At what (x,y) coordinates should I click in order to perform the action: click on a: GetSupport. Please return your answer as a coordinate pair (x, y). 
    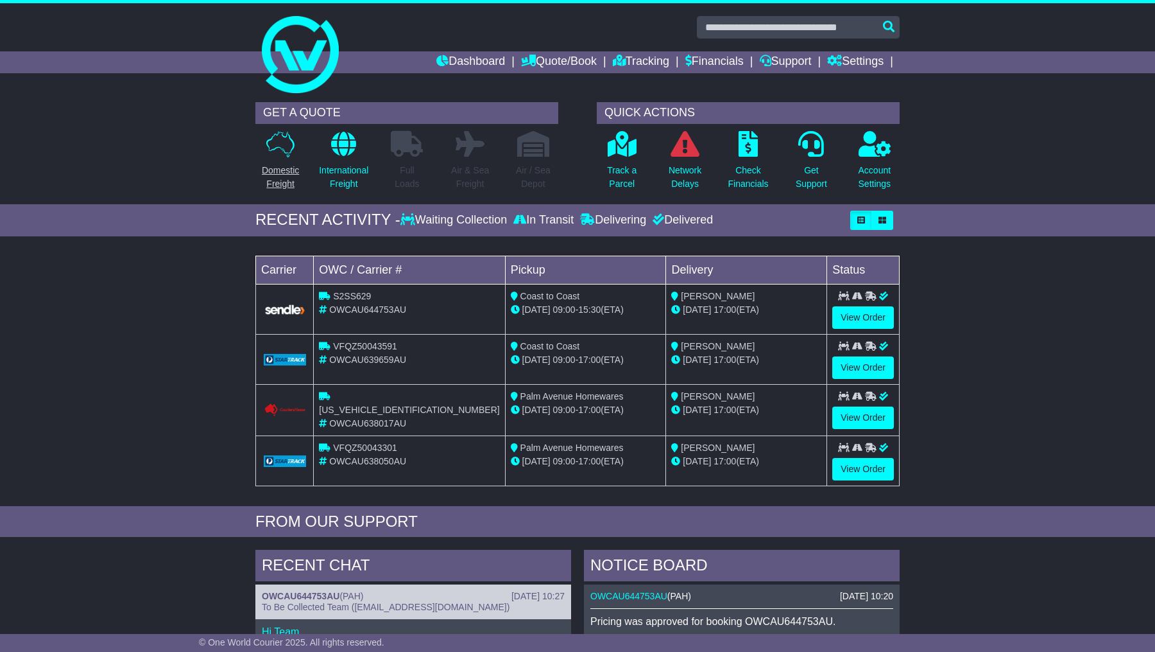
    Looking at the image, I should click on (811, 164).